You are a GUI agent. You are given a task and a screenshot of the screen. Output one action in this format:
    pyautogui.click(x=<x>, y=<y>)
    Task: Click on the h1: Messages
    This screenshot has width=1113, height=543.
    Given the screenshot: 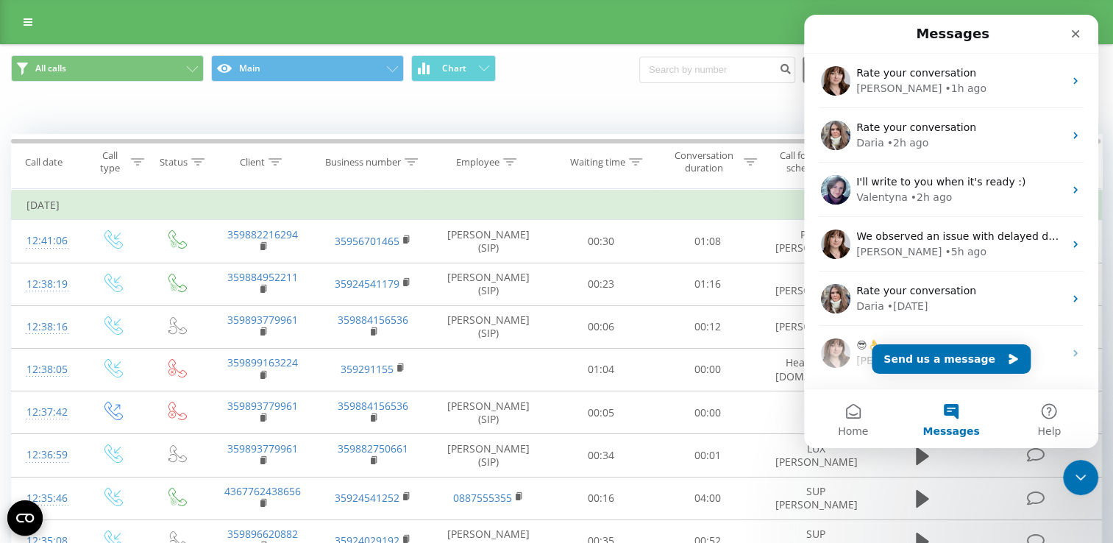 What is the action you would take?
    pyautogui.click(x=149, y=19)
    